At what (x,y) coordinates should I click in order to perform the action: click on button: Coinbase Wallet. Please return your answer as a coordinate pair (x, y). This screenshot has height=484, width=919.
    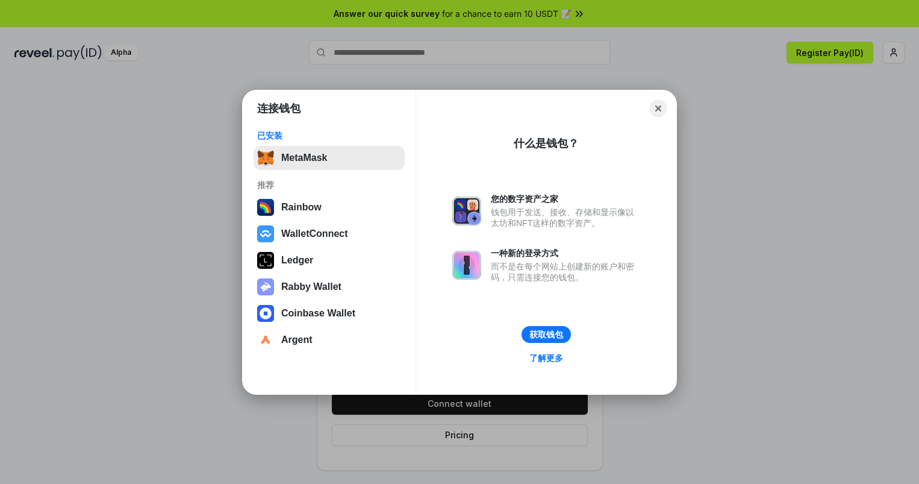
    Looking at the image, I should click on (329, 313).